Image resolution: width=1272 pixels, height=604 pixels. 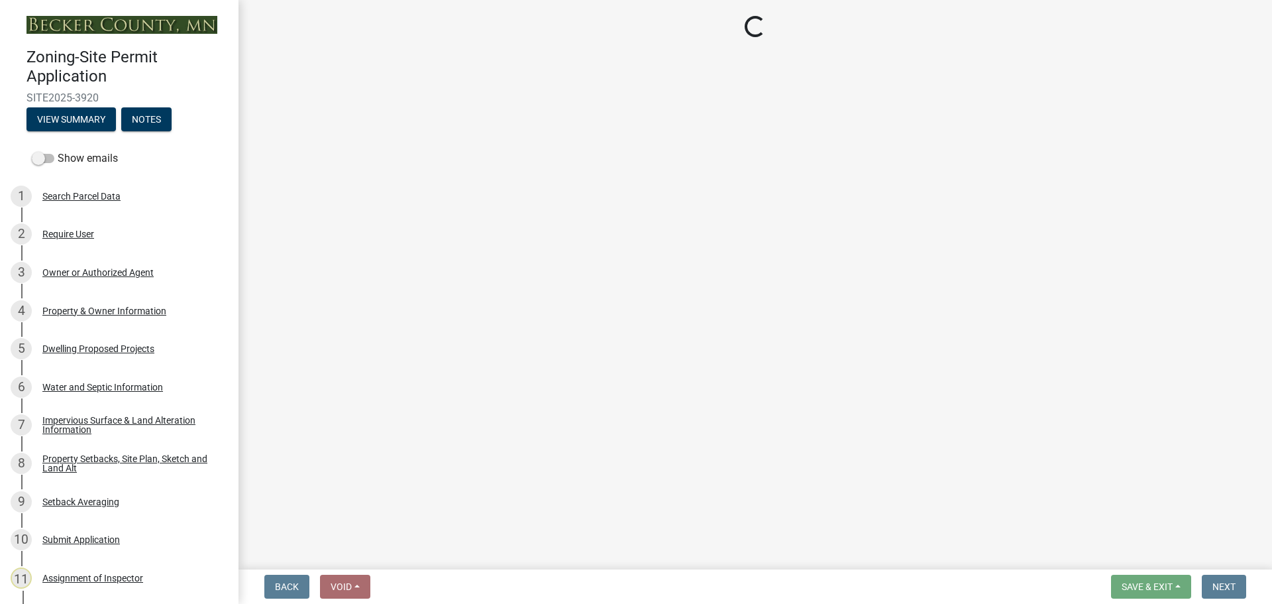 What do you see at coordinates (341, 586) in the screenshot?
I see `span: Void` at bounding box center [341, 586].